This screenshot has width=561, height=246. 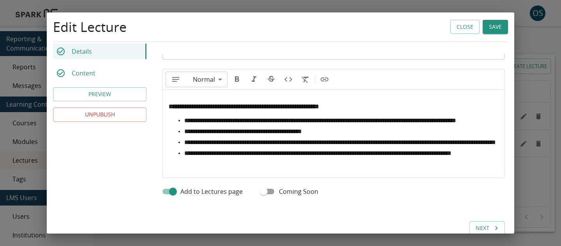 I want to click on button: Format italics, so click(x=254, y=79).